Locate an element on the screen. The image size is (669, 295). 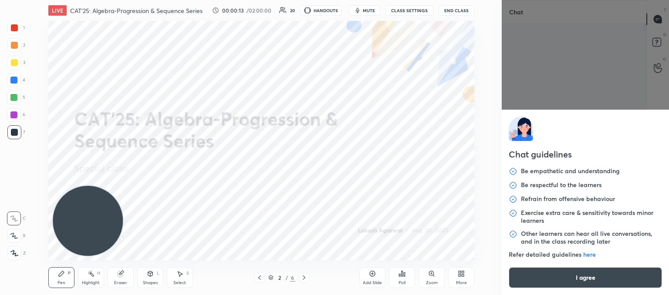
div: X is located at coordinates (16, 236).